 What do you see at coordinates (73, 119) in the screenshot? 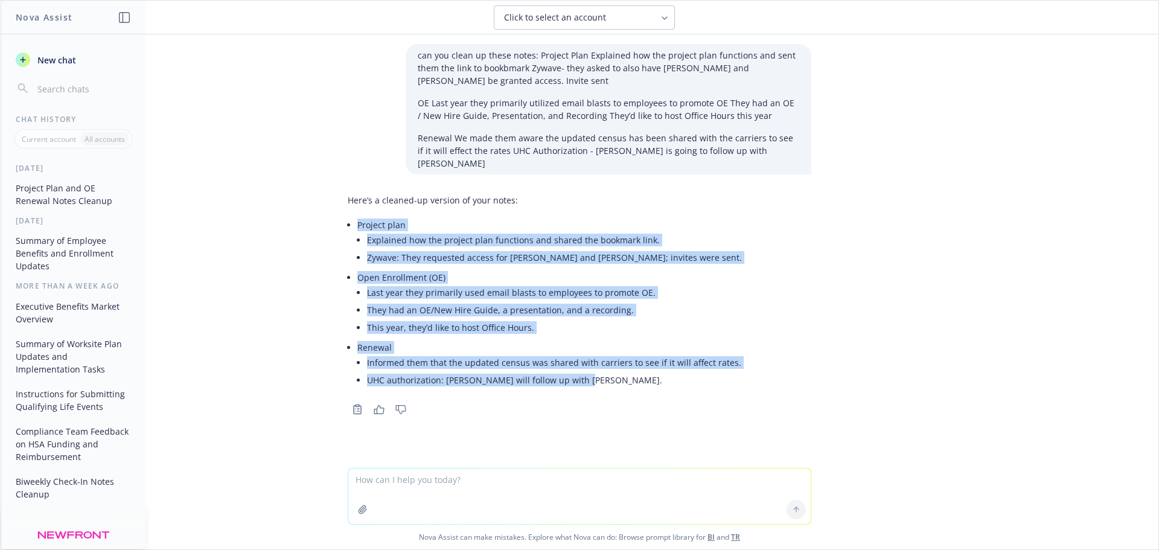
I see `div: Chat History` at bounding box center [73, 119].